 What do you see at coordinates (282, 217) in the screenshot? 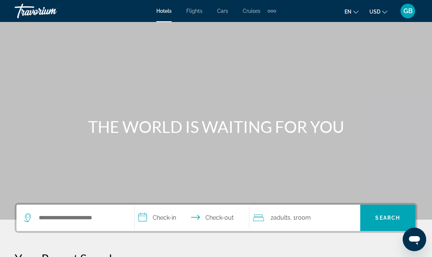
I see `span: Adults` at bounding box center [282, 217].